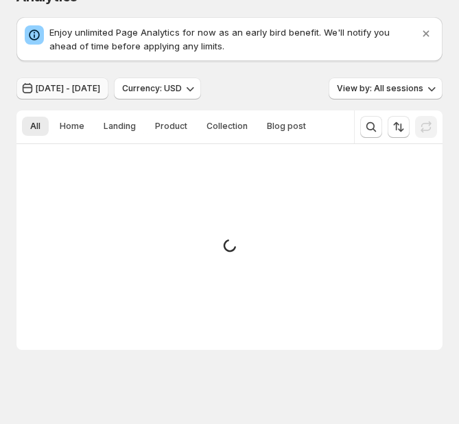  What do you see at coordinates (35, 126) in the screenshot?
I see `span: All` at bounding box center [35, 126].